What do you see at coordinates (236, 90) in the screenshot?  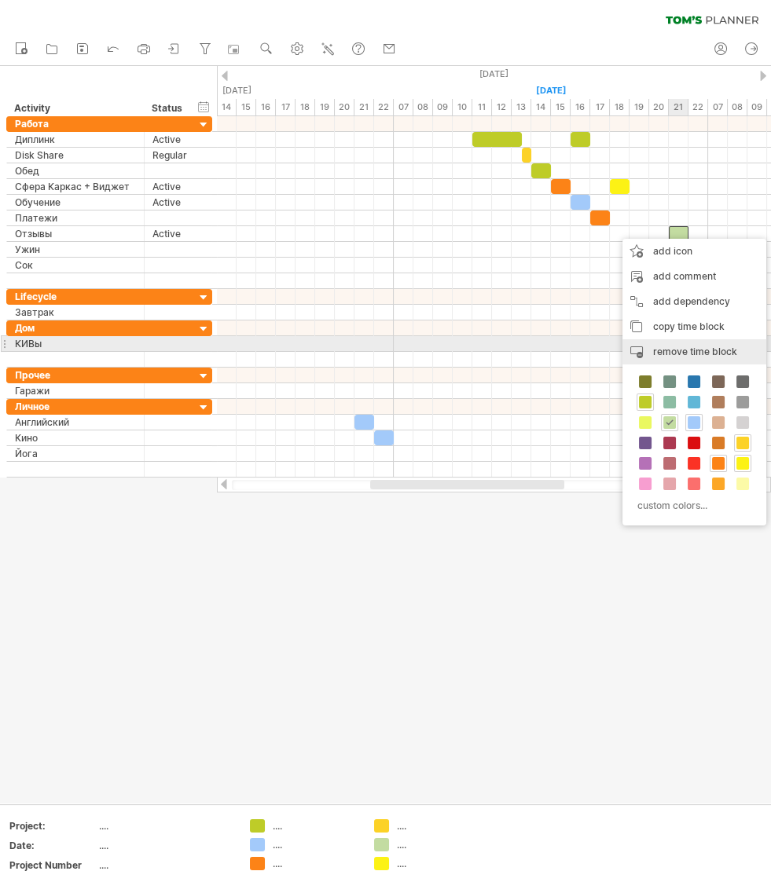 I see `div: Saturday, 20 September 2025` at bounding box center [236, 90].